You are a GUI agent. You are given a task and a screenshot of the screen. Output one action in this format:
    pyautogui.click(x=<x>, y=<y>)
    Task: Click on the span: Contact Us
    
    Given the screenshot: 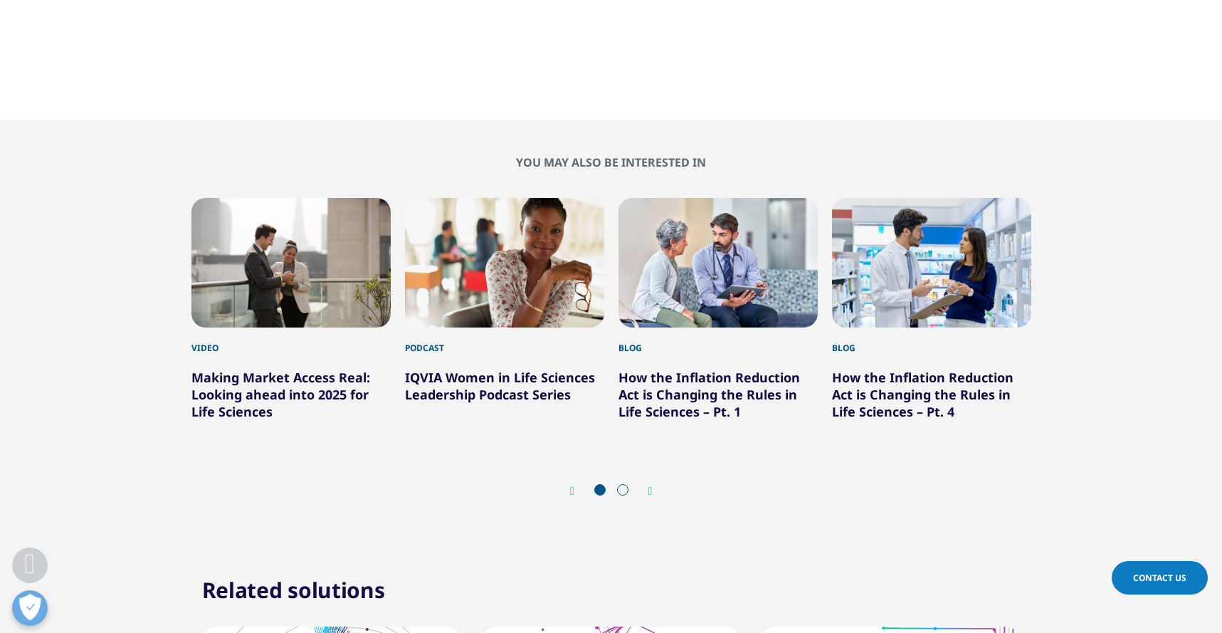 What is the action you would take?
    pyautogui.click(x=1159, y=577)
    